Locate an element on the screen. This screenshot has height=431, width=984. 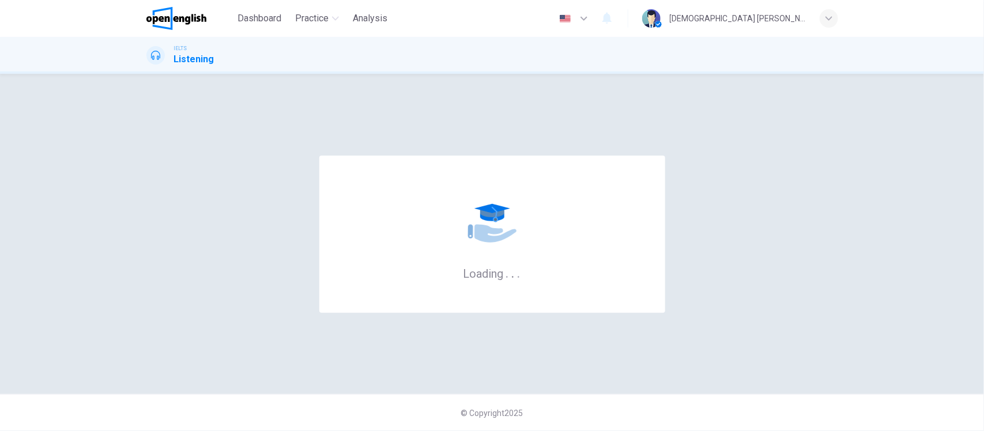
span: © Copyright 2025 is located at coordinates (492, 413).